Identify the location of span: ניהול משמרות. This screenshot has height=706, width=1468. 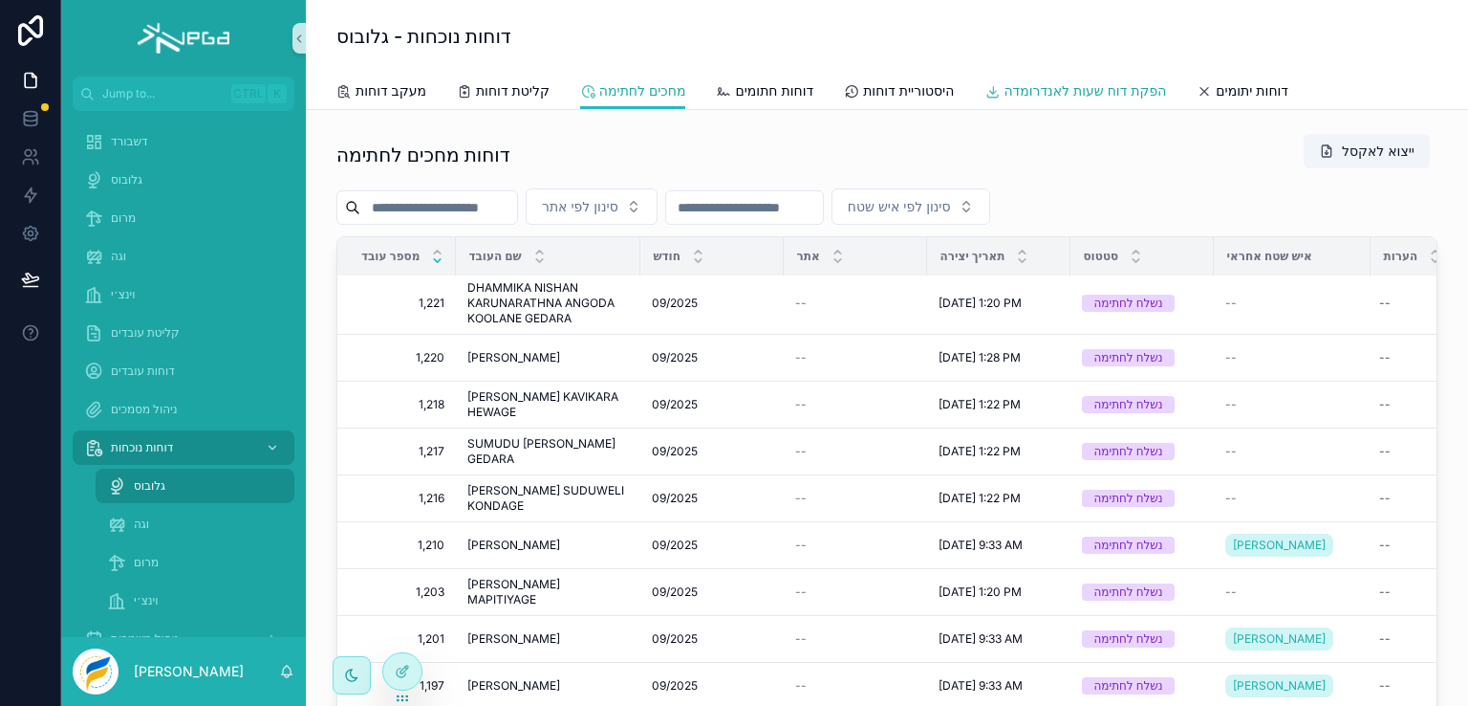
(144, 639).